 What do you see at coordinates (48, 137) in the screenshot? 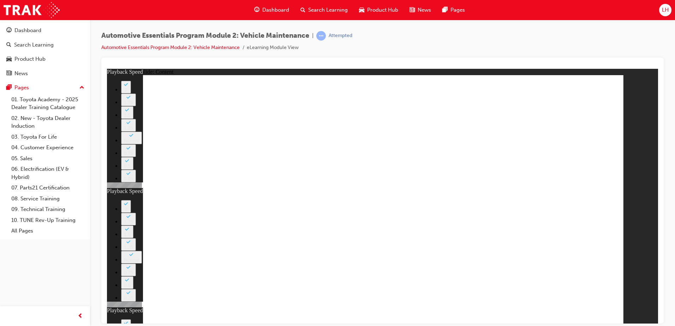
I see `a: 03. Toyota For Life` at bounding box center [48, 137].